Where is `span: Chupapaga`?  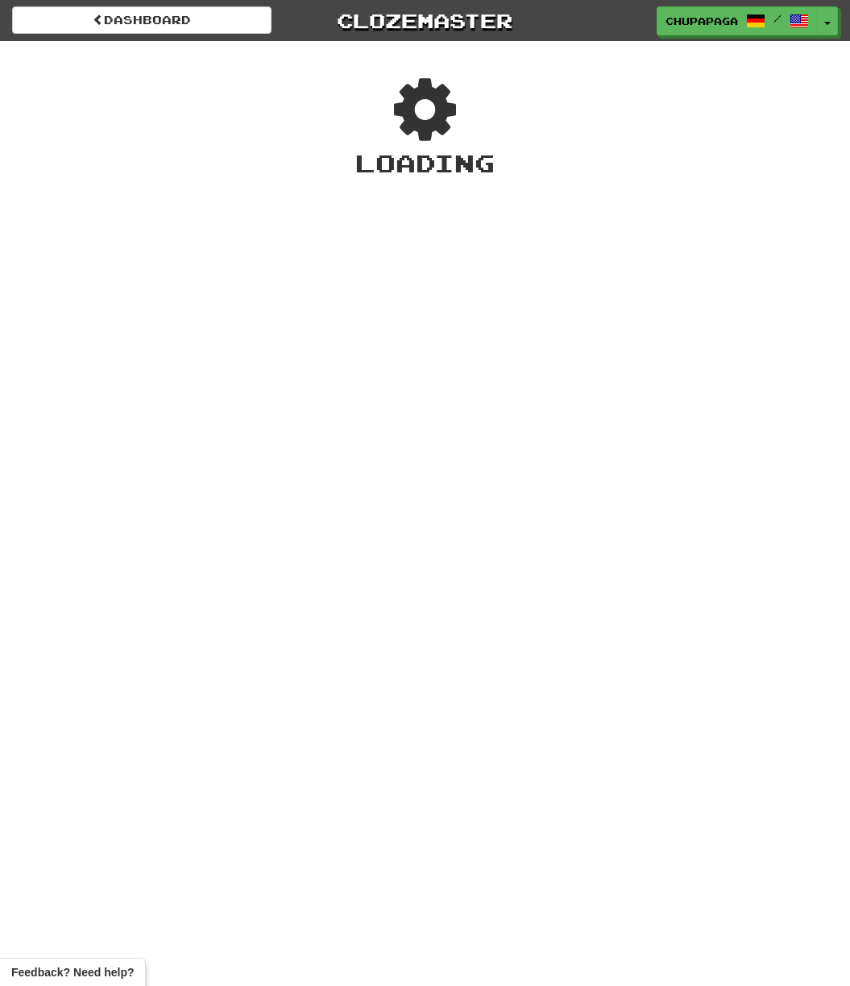 span: Chupapaga is located at coordinates (702, 21).